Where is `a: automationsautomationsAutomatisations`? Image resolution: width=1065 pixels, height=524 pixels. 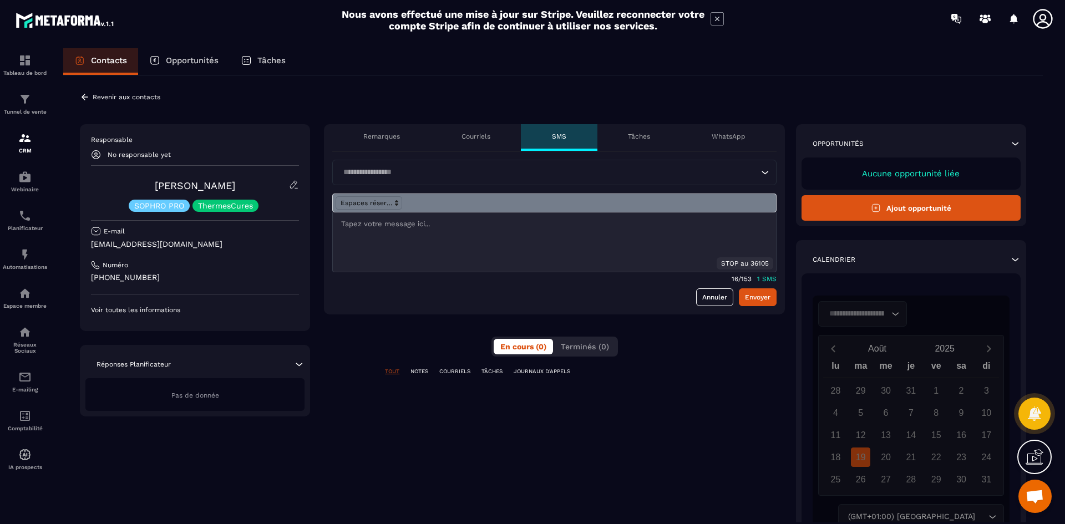
a: automationsautomationsAutomatisations is located at coordinates (25, 259).